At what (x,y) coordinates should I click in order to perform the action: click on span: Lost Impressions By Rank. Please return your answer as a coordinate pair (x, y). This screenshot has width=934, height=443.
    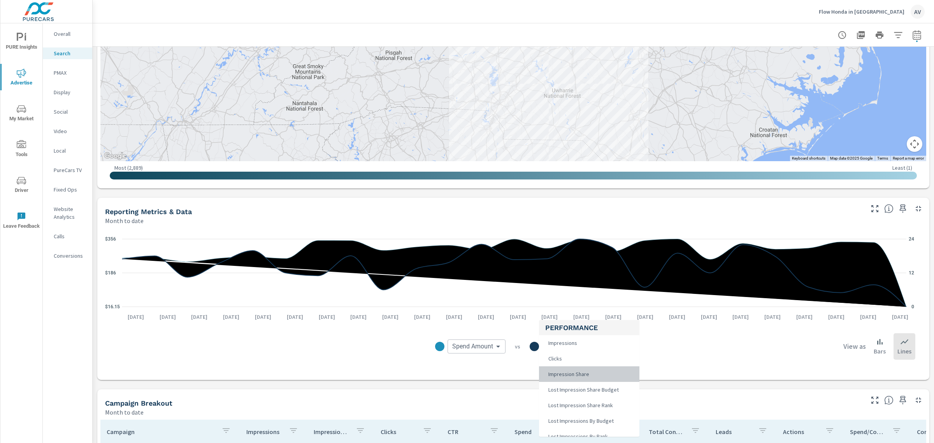
    Looking at the image, I should click on (577, 436).